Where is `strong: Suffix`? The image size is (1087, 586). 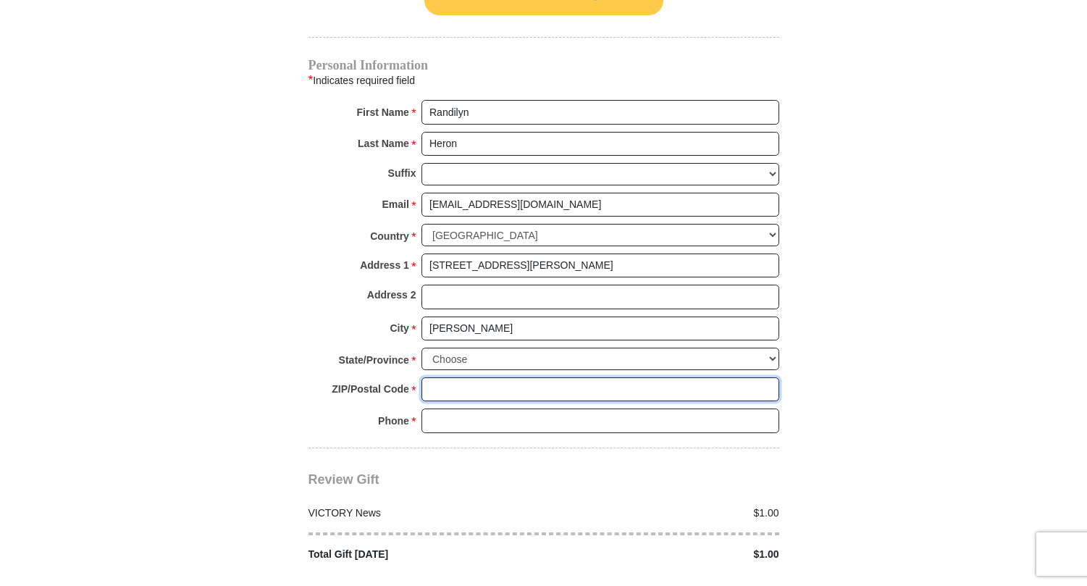
strong: Suffix is located at coordinates (402, 173).